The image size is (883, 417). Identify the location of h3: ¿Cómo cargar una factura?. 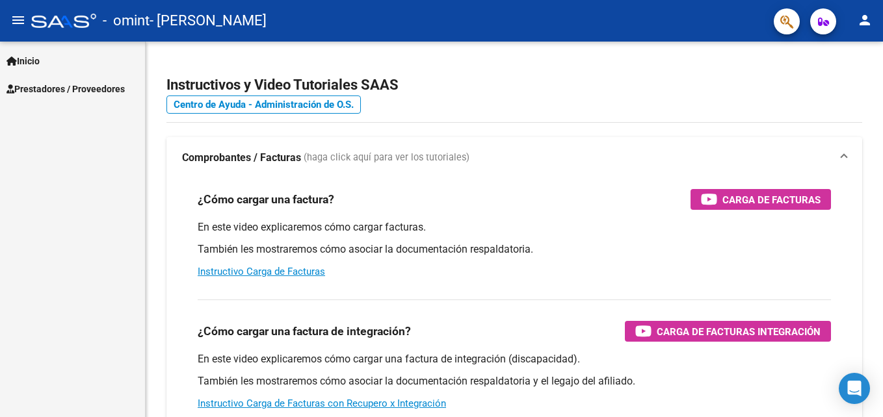
(266, 200).